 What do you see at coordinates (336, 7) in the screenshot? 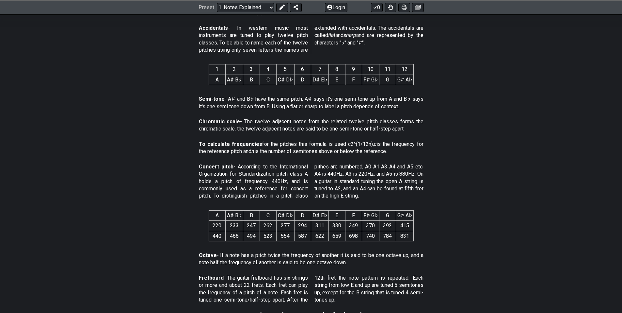
I see `button: Login` at bounding box center [336, 7].